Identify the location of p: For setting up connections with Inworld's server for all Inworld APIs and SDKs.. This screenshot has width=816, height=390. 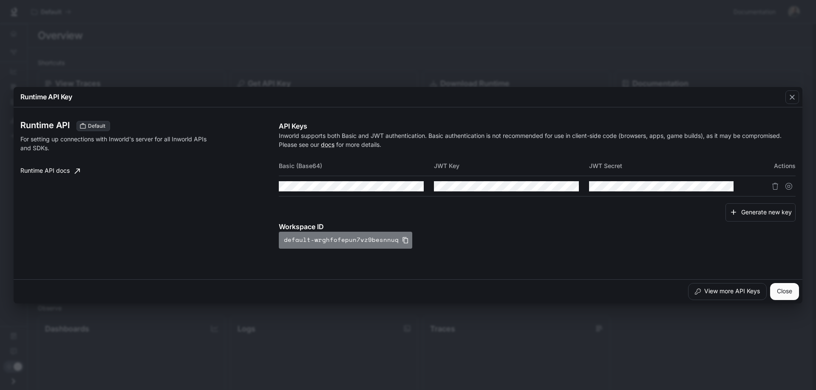
(115, 144).